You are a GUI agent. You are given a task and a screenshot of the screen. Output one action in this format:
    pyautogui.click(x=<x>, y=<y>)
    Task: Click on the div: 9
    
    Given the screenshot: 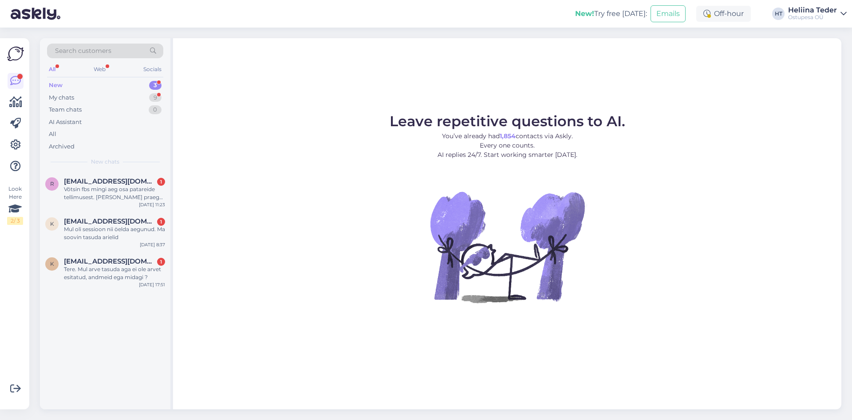 What is the action you would take?
    pyautogui.click(x=155, y=98)
    